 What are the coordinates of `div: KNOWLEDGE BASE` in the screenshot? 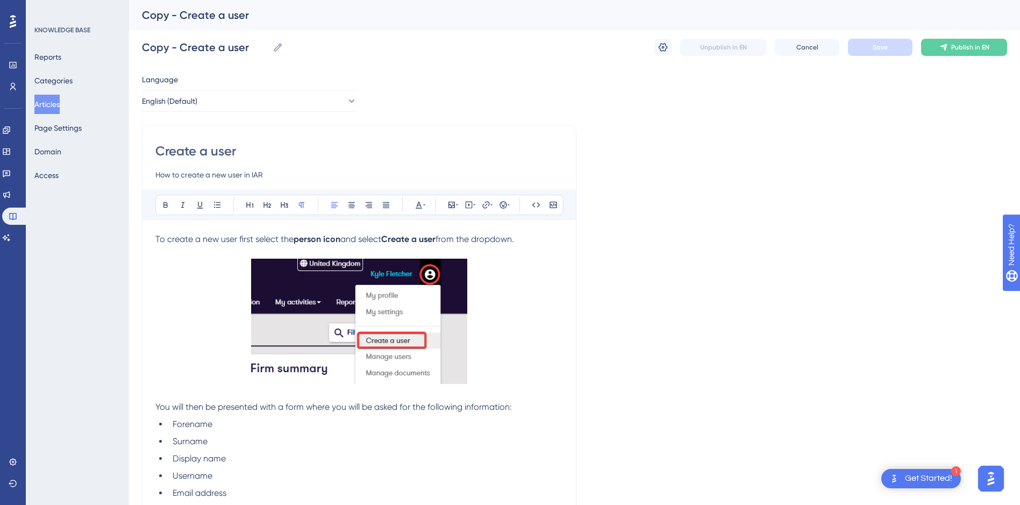 It's located at (62, 30).